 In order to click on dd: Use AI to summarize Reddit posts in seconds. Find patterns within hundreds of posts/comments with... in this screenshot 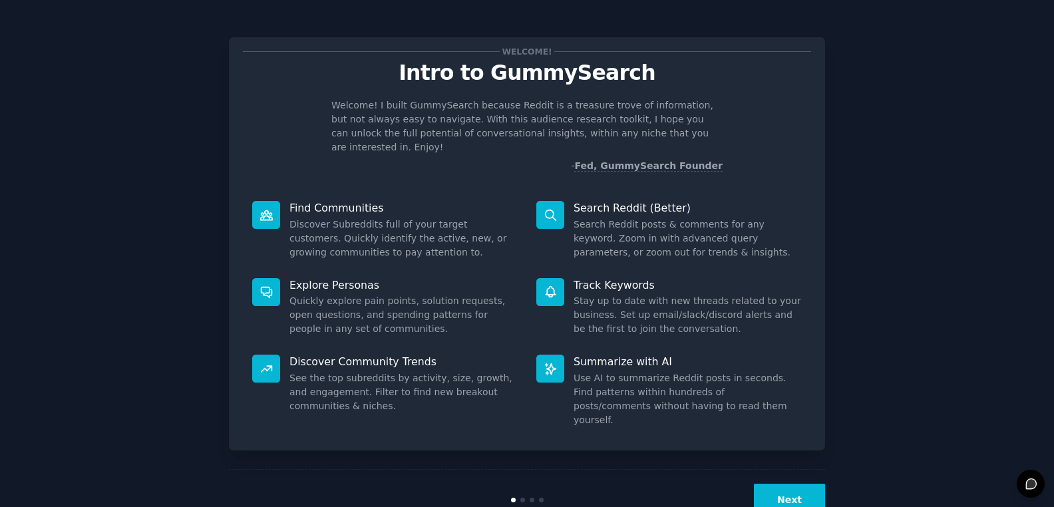, I will do `click(688, 399)`.